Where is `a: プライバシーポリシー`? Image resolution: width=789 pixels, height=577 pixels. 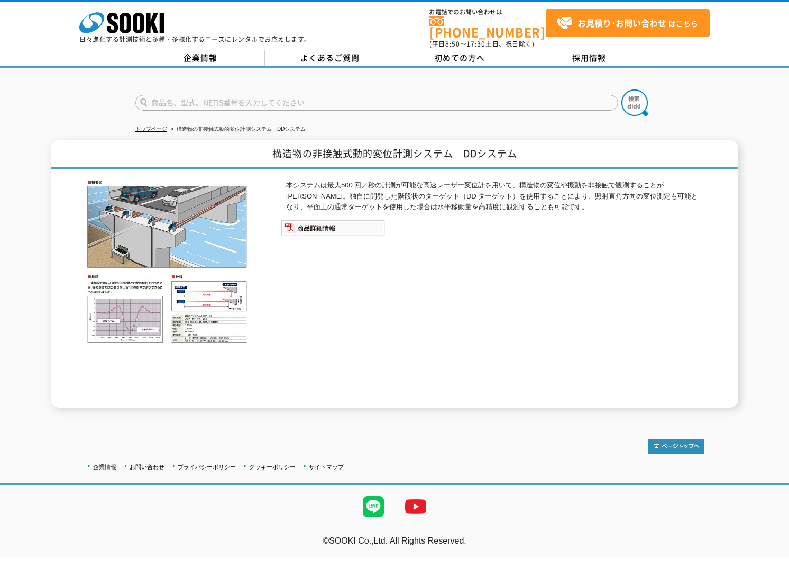
a: プライバシーポリシー is located at coordinates (207, 467).